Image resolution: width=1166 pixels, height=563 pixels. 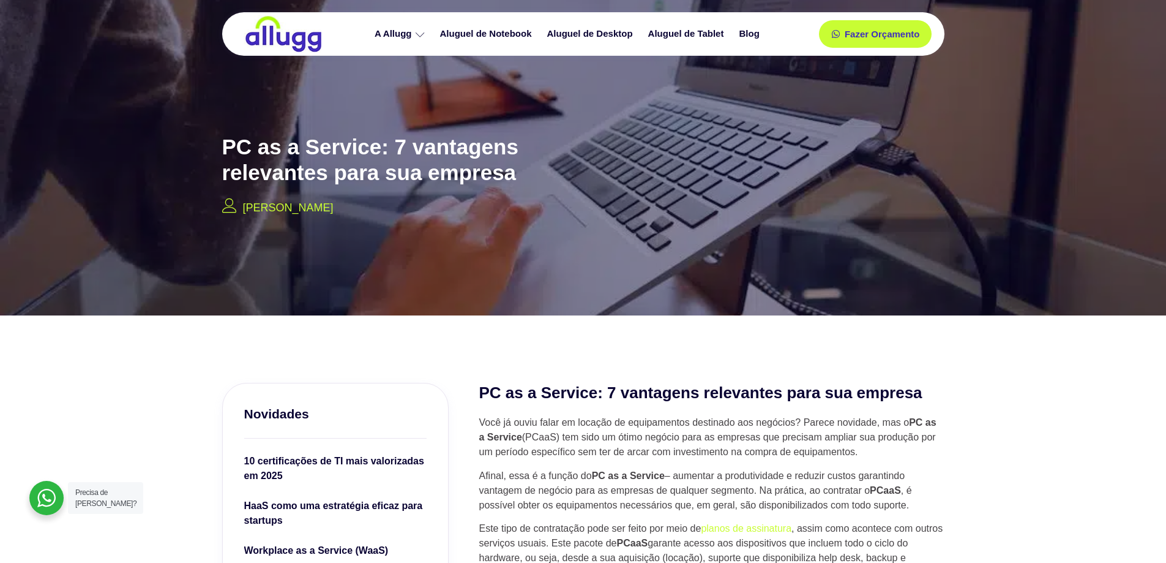 I want to click on span: HaaS como uma estratégia eficaz para startups, so click(x=336, y=514).